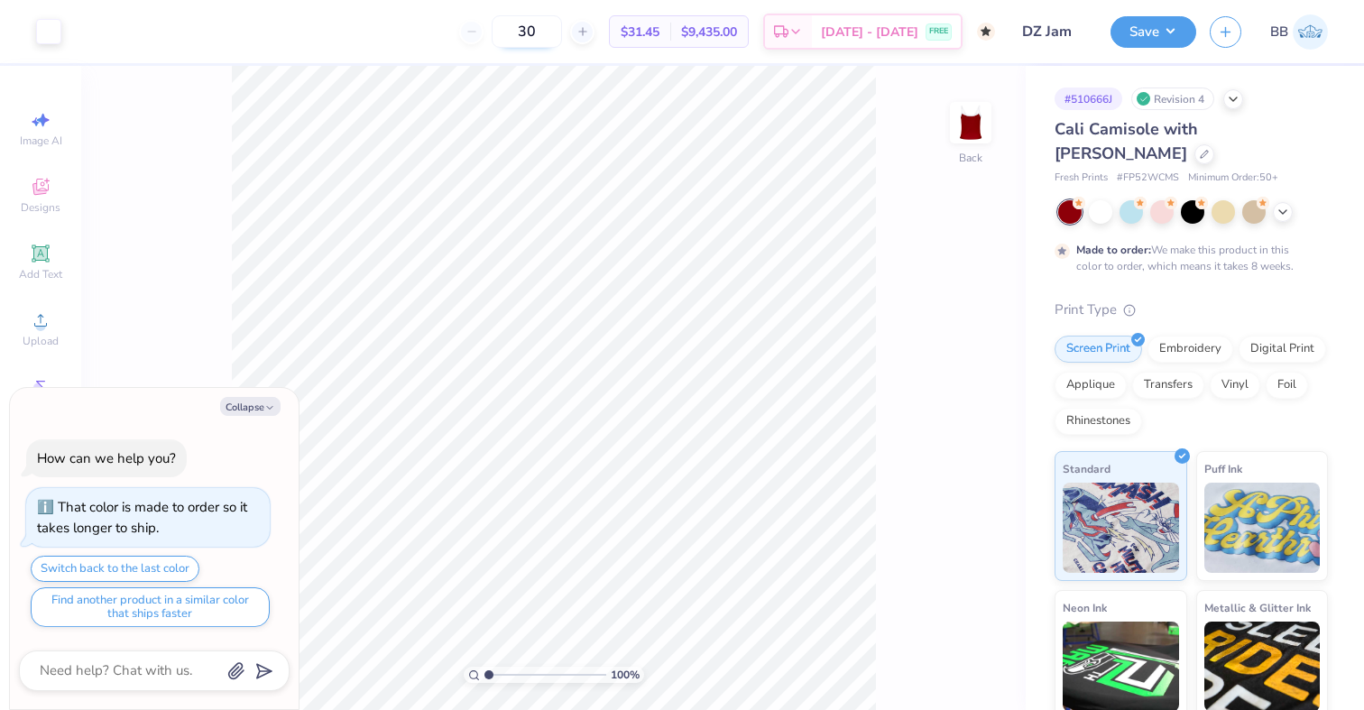 This screenshot has width=1364, height=710. I want to click on span: Metallic & Glitter Ink, so click(1258, 607).